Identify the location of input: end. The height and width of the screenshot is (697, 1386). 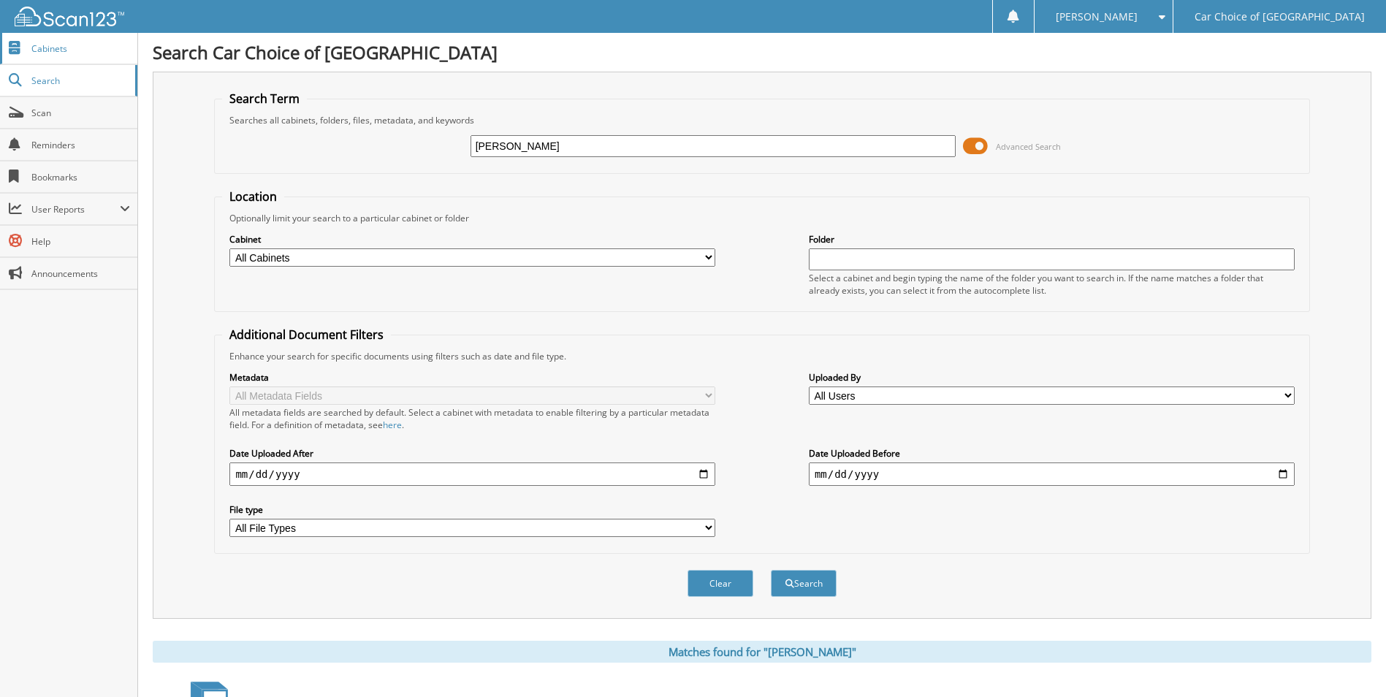
(1051, 474).